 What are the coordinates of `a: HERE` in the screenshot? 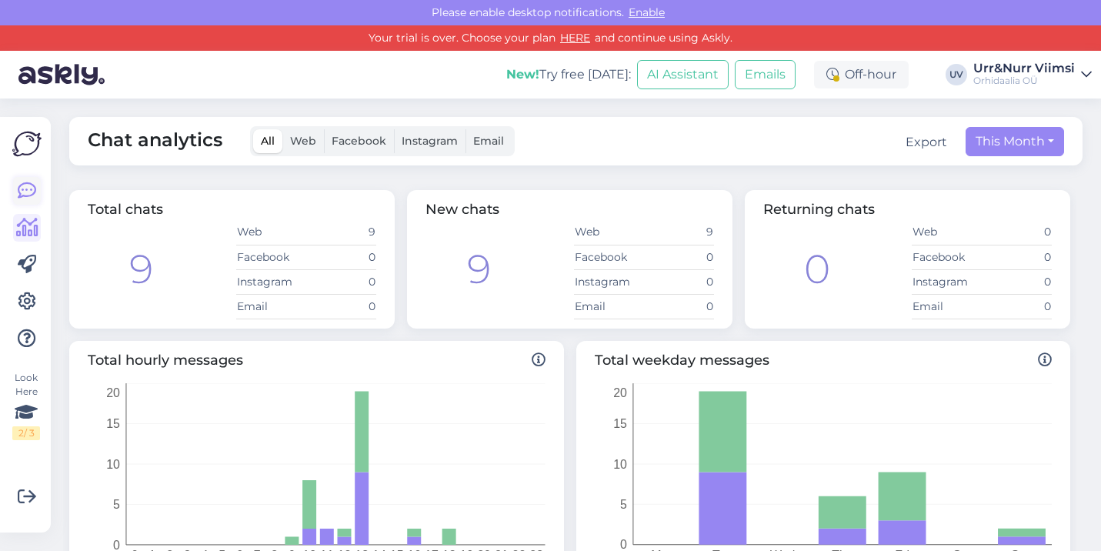 It's located at (575, 38).